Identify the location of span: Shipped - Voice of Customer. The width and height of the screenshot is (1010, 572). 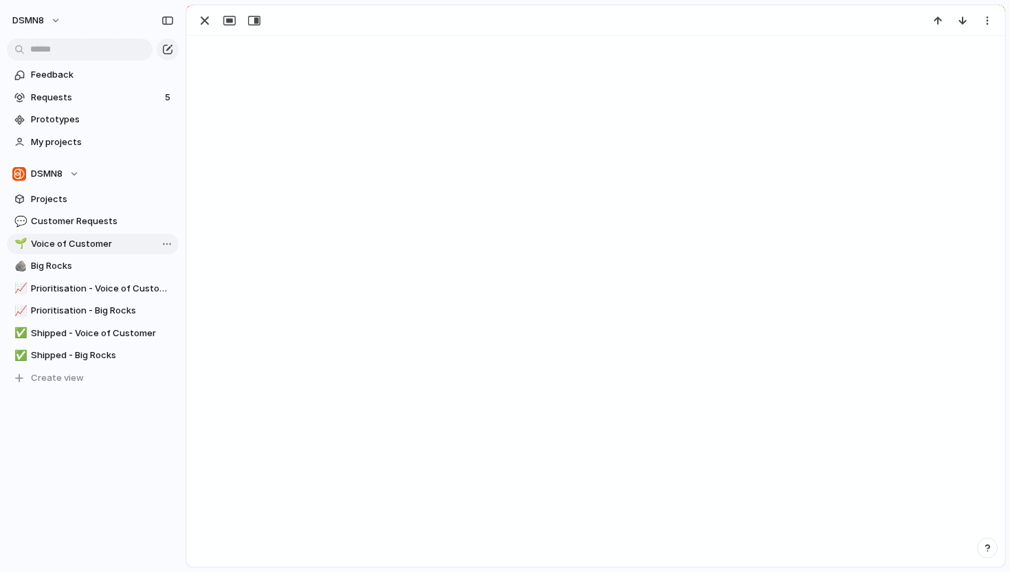
(102, 333).